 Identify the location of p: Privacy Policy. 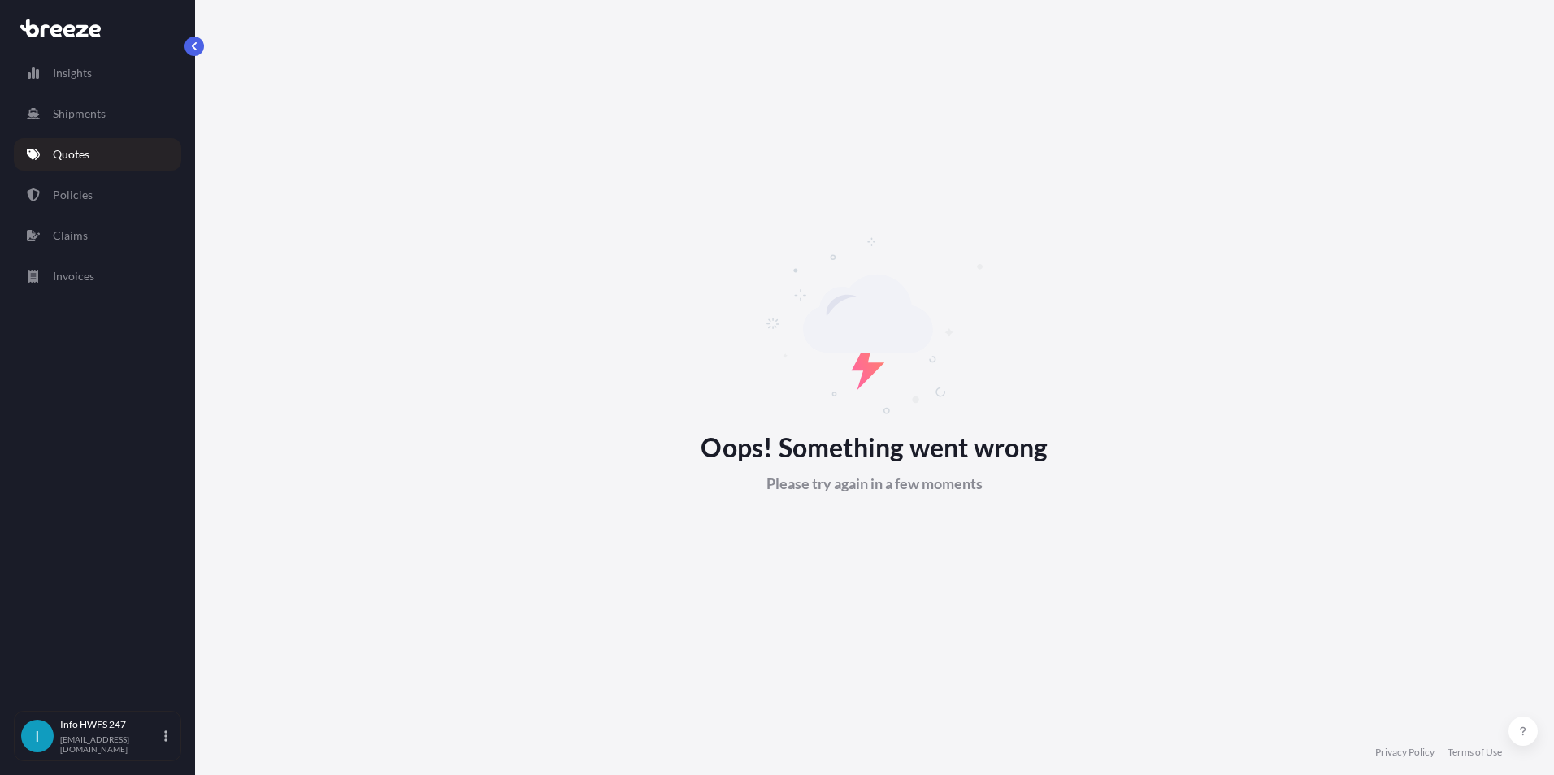
(1405, 753).